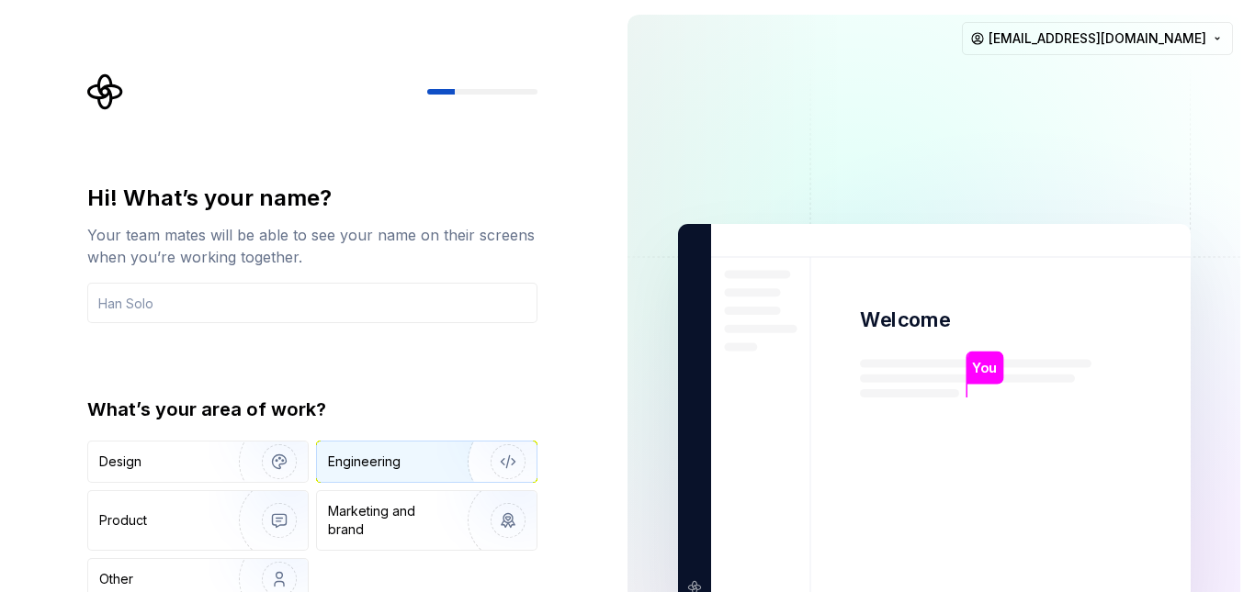 Image resolution: width=1255 pixels, height=592 pixels. I want to click on div: What’s your area of work?, so click(312, 410).